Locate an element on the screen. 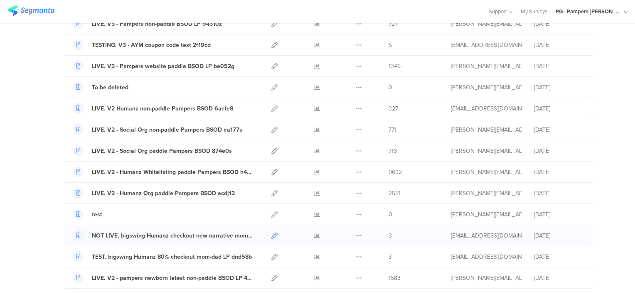 The width and height of the screenshot is (635, 294). a: LIVE. V2 - pampers newborn latest non-paddle BSOD LP 4w2ed7 is located at coordinates (163, 278).